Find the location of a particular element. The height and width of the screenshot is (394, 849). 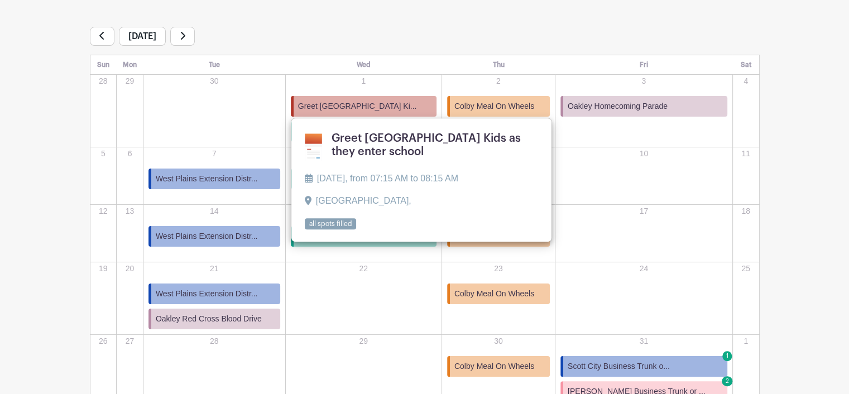

th: Mon is located at coordinates (130, 65).